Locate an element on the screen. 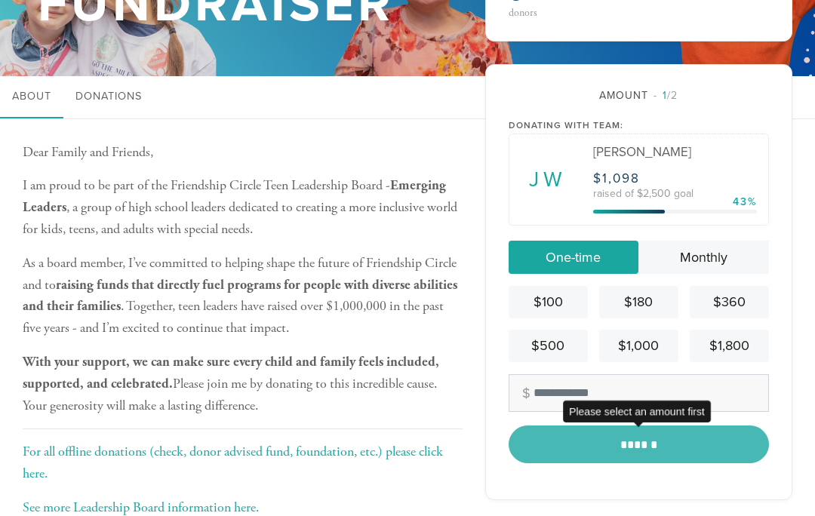 The image size is (815, 516). div: donors is located at coordinates (571, 13).